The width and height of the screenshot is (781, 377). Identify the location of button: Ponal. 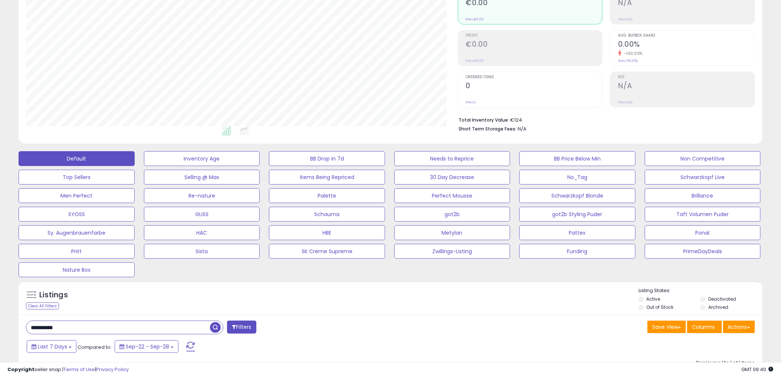
(703, 233).